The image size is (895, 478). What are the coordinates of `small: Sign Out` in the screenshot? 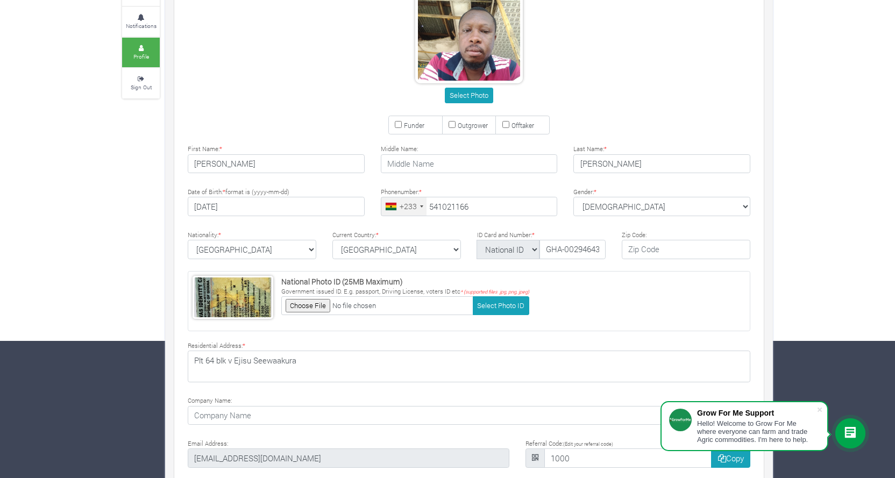 It's located at (141, 87).